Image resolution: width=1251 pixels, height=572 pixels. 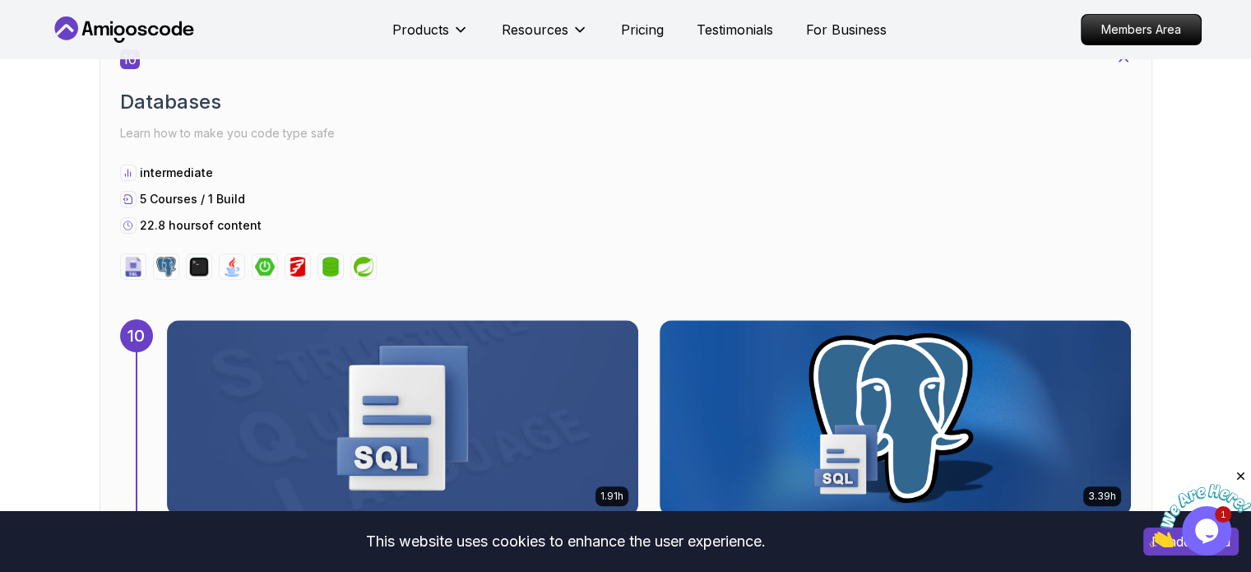 I want to click on a: Up and Running with SQL and Databases card1.91hUp and Running with SQL and DatabasesLearn SQL and..., so click(x=402, y=442).